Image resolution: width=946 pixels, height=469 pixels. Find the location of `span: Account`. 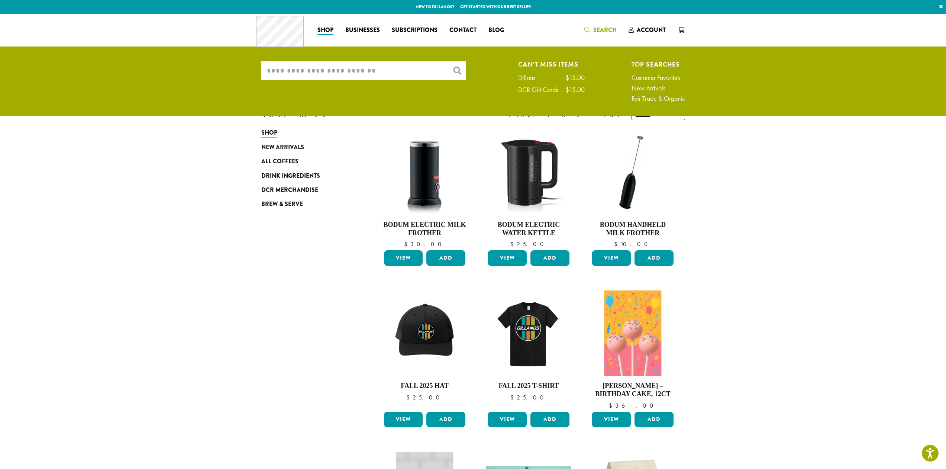

span: Account is located at coordinates (651, 30).